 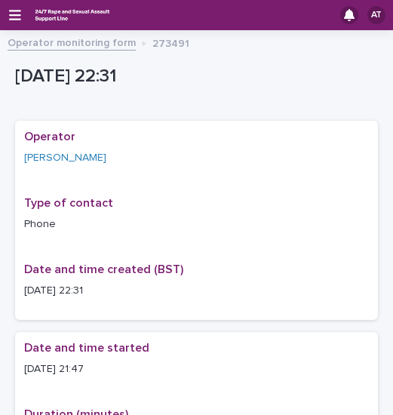 What do you see at coordinates (69, 203) in the screenshot?
I see `span: Type of contact` at bounding box center [69, 203].